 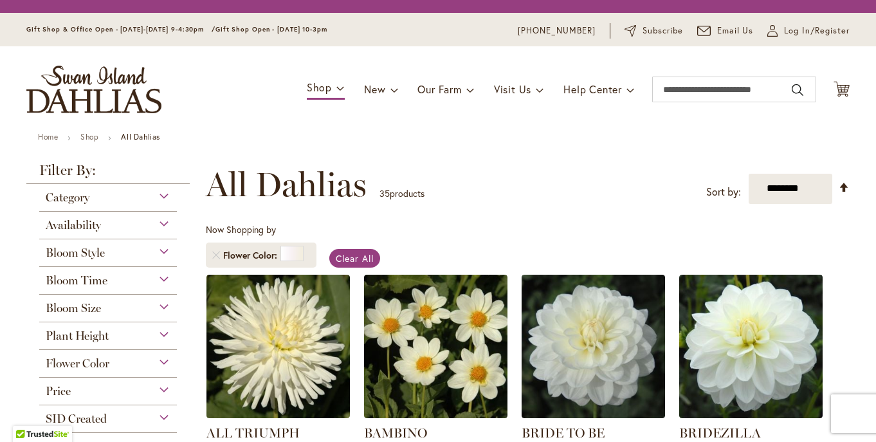 What do you see at coordinates (278, 346) in the screenshot?
I see `img: ALL TRIUMPH` at bounding box center [278, 346].